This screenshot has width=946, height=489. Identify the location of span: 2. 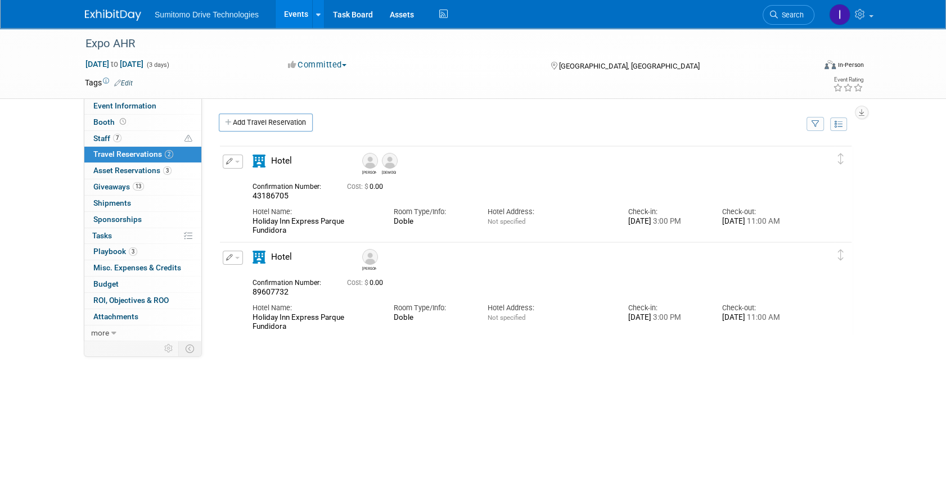
(169, 154).